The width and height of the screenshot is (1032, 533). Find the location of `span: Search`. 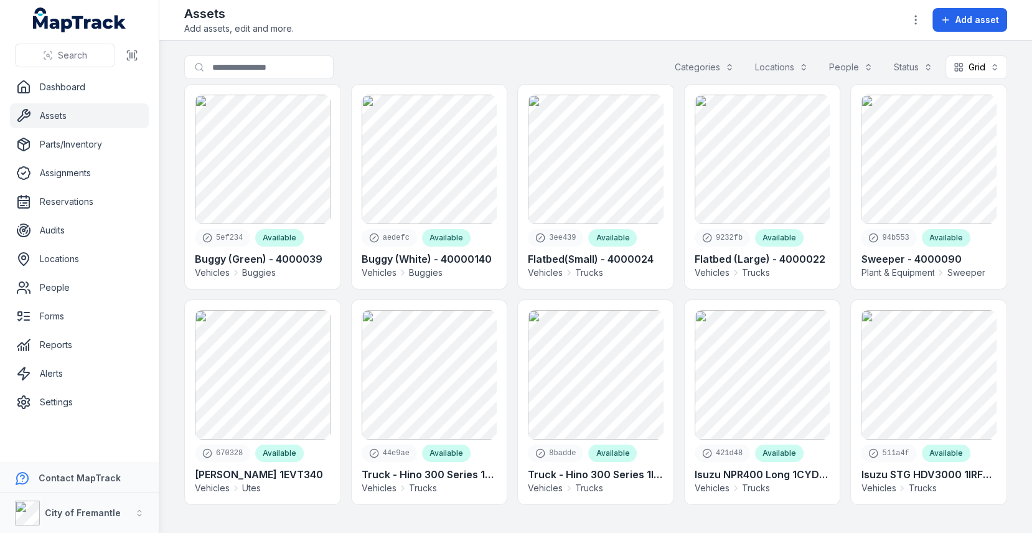

span: Search is located at coordinates (72, 55).